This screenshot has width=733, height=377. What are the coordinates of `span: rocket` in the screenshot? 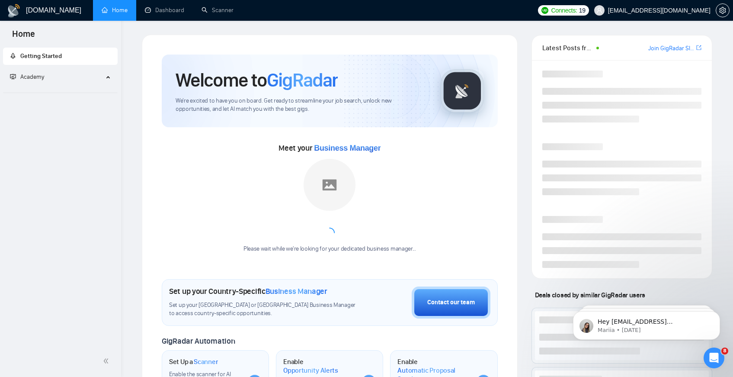 It's located at (13, 56).